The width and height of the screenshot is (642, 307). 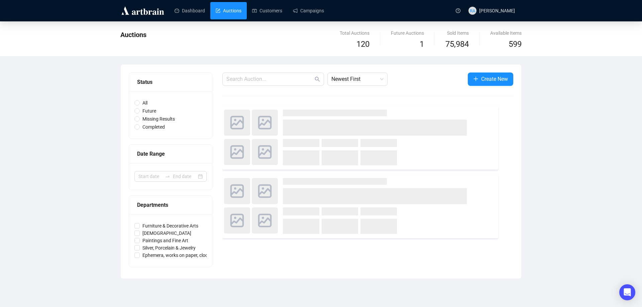 What do you see at coordinates (476, 79) in the screenshot?
I see `span: plus` at bounding box center [476, 79].